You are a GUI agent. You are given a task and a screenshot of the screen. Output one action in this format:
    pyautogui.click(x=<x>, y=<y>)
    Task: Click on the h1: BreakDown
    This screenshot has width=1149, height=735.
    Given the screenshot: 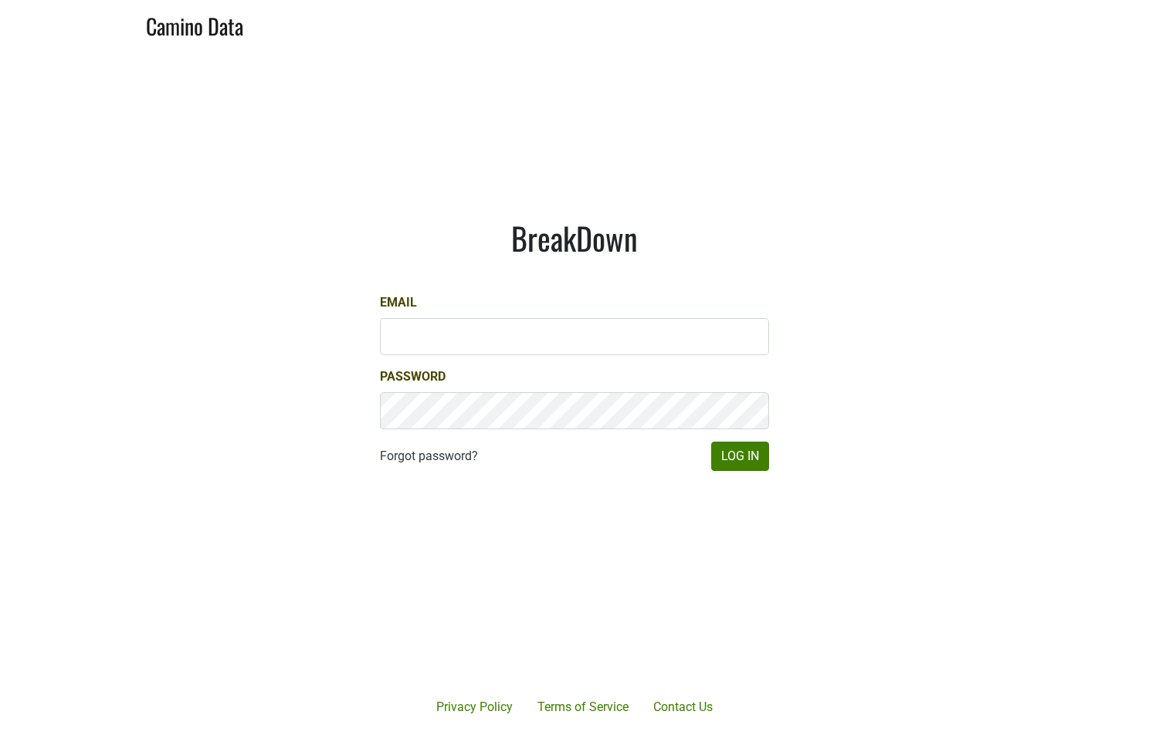 What is the action you would take?
    pyautogui.click(x=575, y=238)
    